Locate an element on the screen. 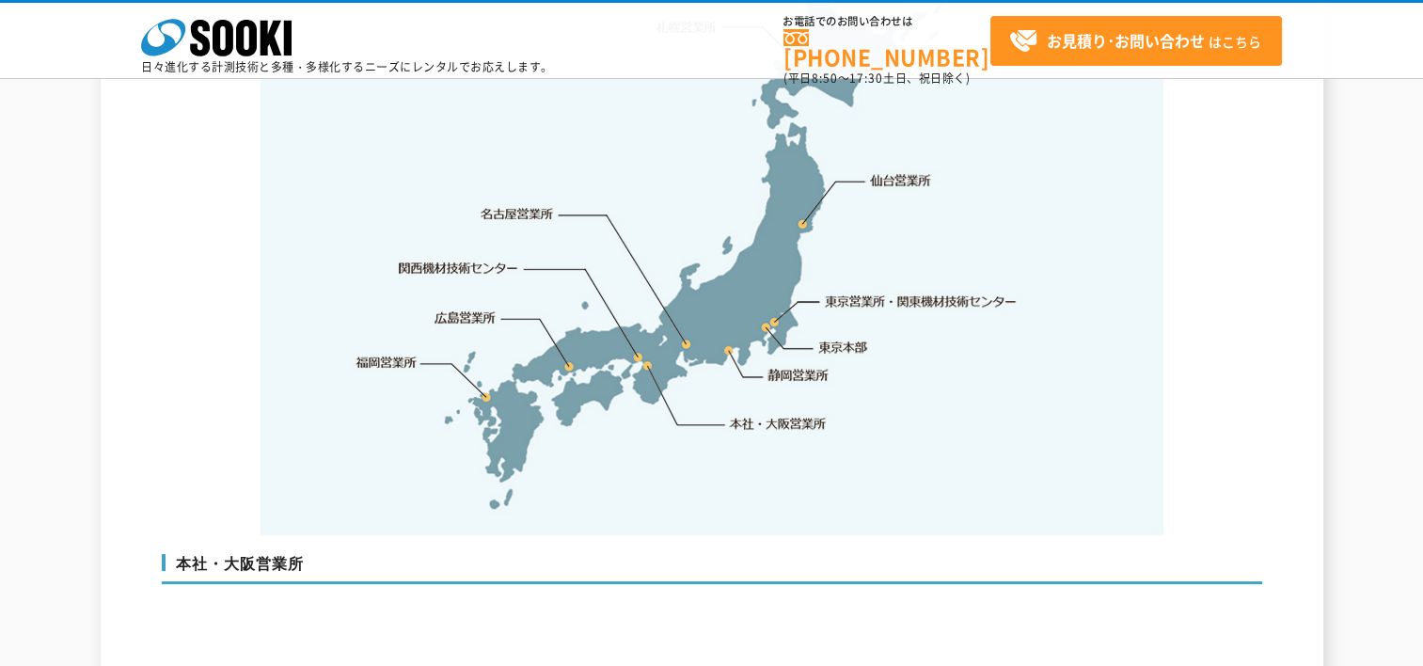 The width and height of the screenshot is (1423, 666). a: 静岡営業所 is located at coordinates (798, 375).